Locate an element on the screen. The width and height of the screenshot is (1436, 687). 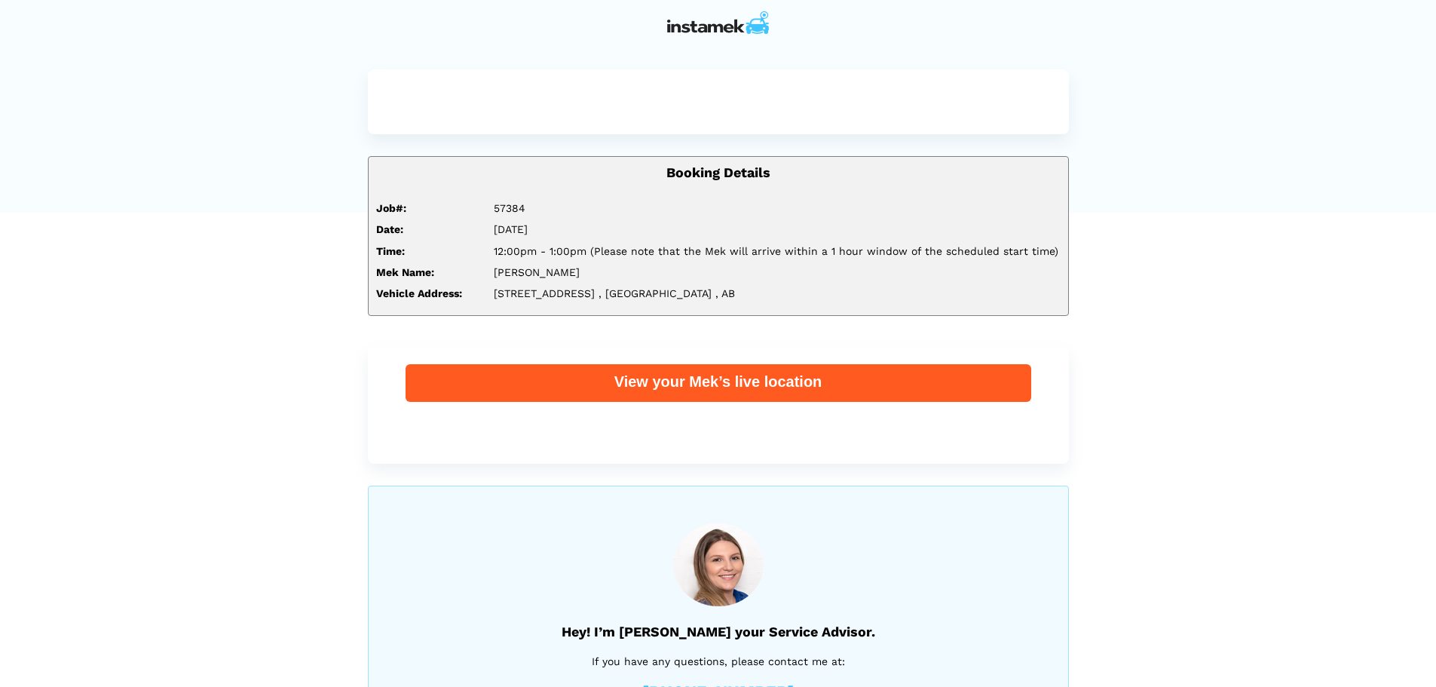
strong: Mek Name: is located at coordinates (405, 272).